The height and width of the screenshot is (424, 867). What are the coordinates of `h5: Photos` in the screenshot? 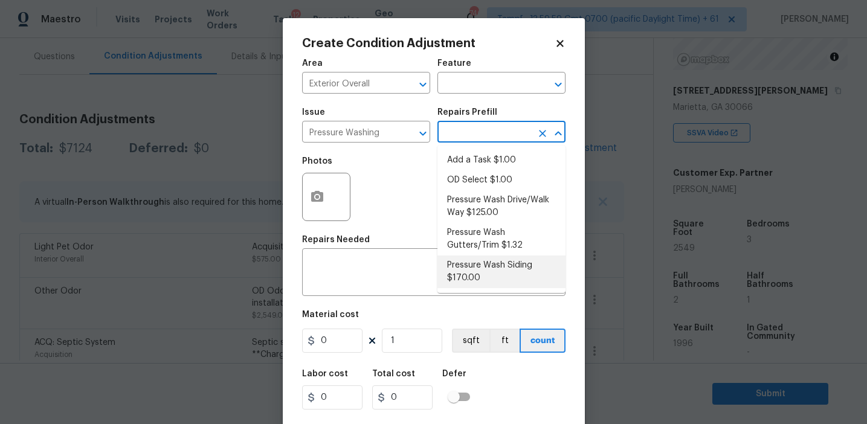 It's located at (317, 161).